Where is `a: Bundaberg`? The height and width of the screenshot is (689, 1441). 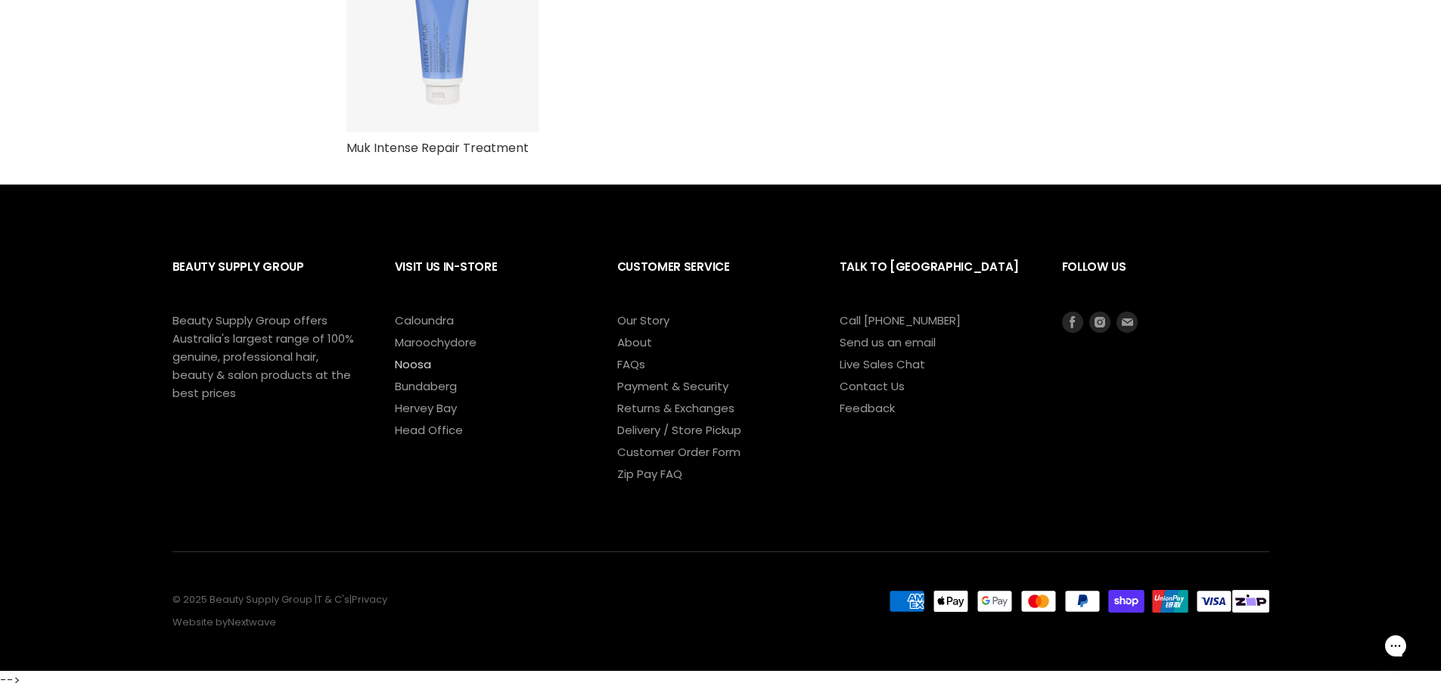
a: Bundaberg is located at coordinates (426, 386).